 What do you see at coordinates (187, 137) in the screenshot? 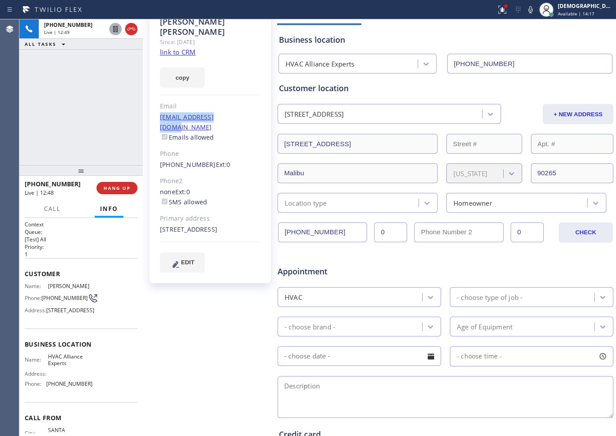
I see `label: Emails allowed` at bounding box center [187, 137].